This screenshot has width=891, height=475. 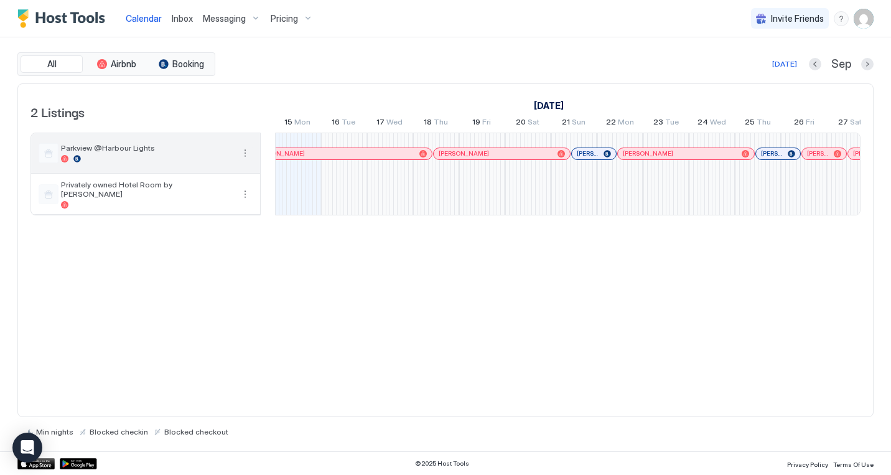 I want to click on span: Sep, so click(x=841, y=64).